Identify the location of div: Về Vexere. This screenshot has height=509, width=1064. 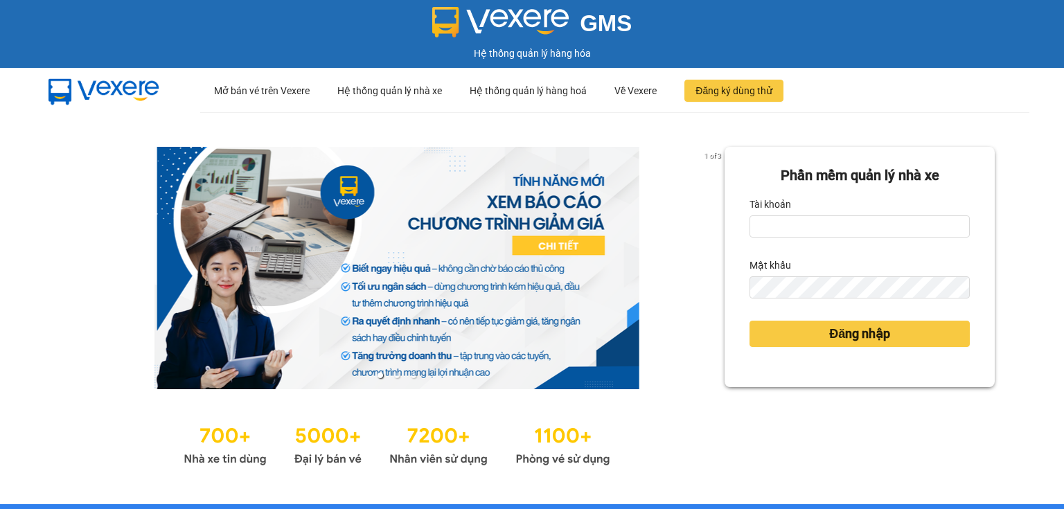
(635, 91).